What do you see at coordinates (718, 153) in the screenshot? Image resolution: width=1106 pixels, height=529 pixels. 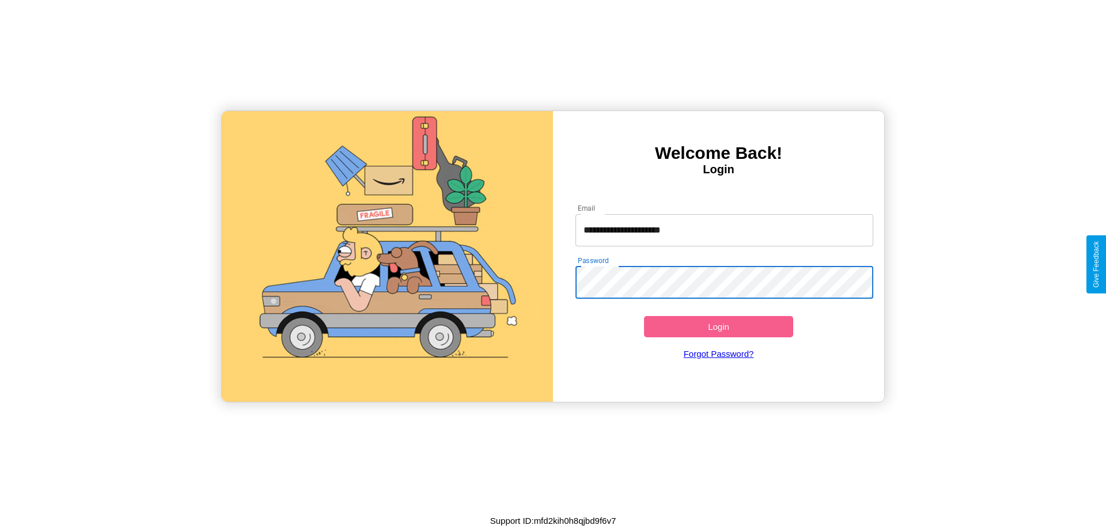 I see `h3: Welcome Back!` at bounding box center [718, 153].